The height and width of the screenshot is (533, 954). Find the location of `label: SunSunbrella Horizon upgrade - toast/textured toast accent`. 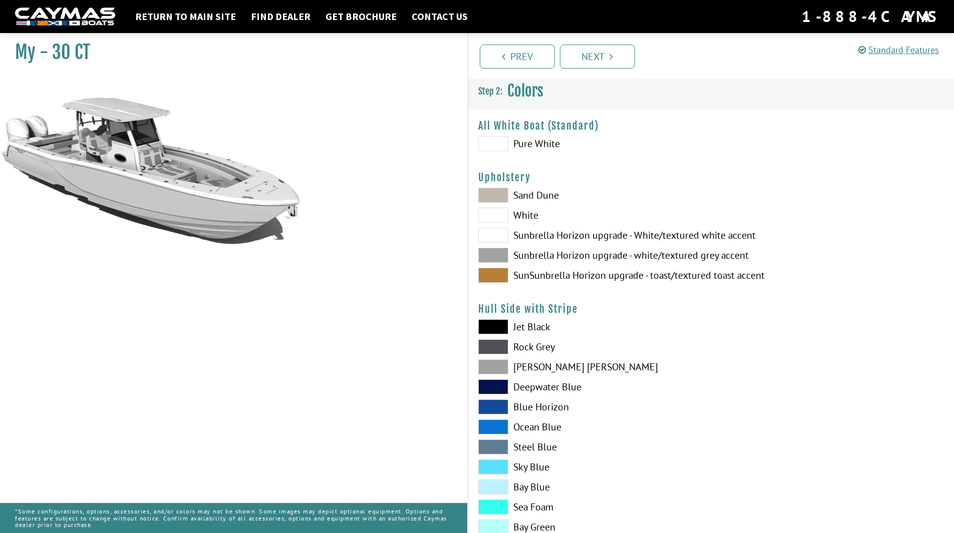

label: SunSunbrella Horizon upgrade - toast/textured toast accent is located at coordinates (589, 275).